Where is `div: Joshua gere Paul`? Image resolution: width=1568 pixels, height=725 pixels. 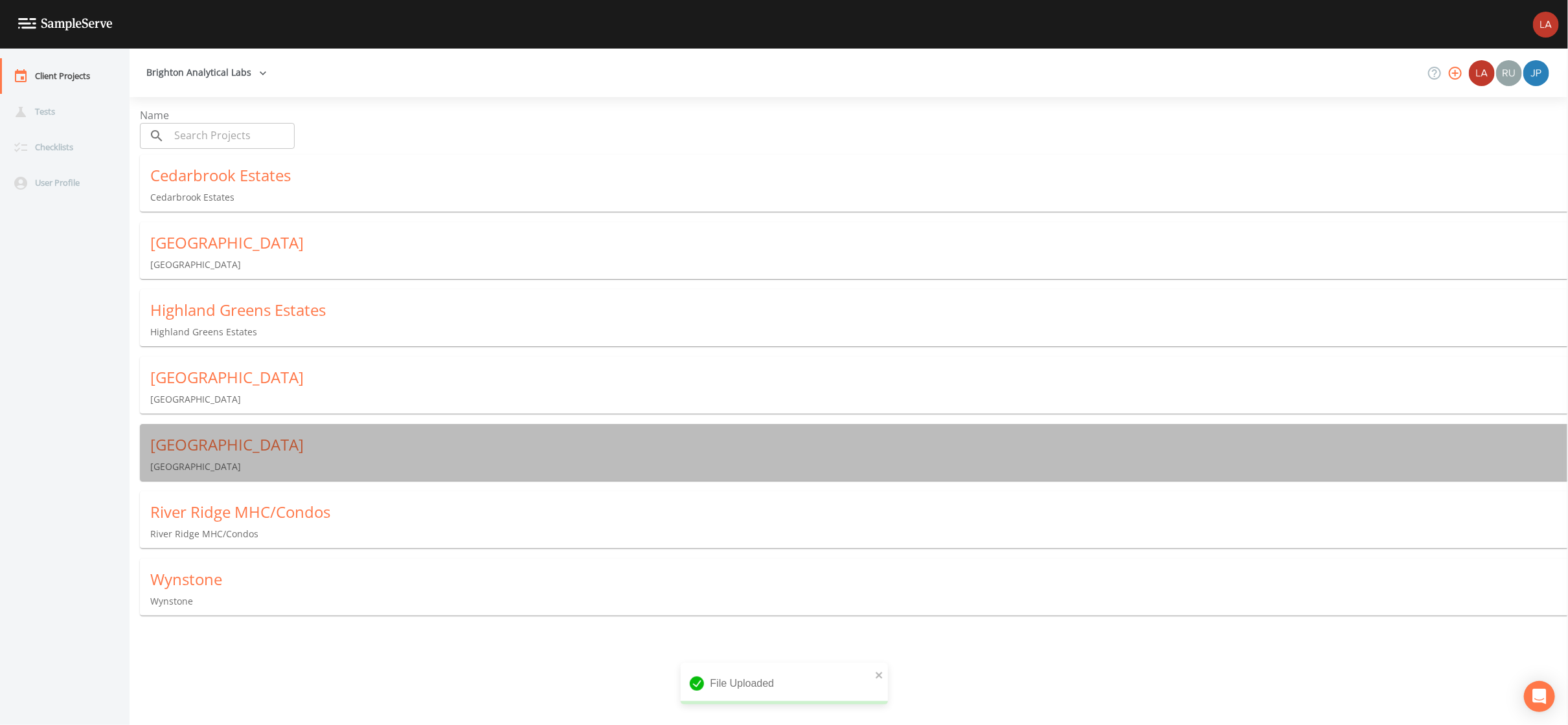 div: Joshua gere Paul is located at coordinates (1536, 73).